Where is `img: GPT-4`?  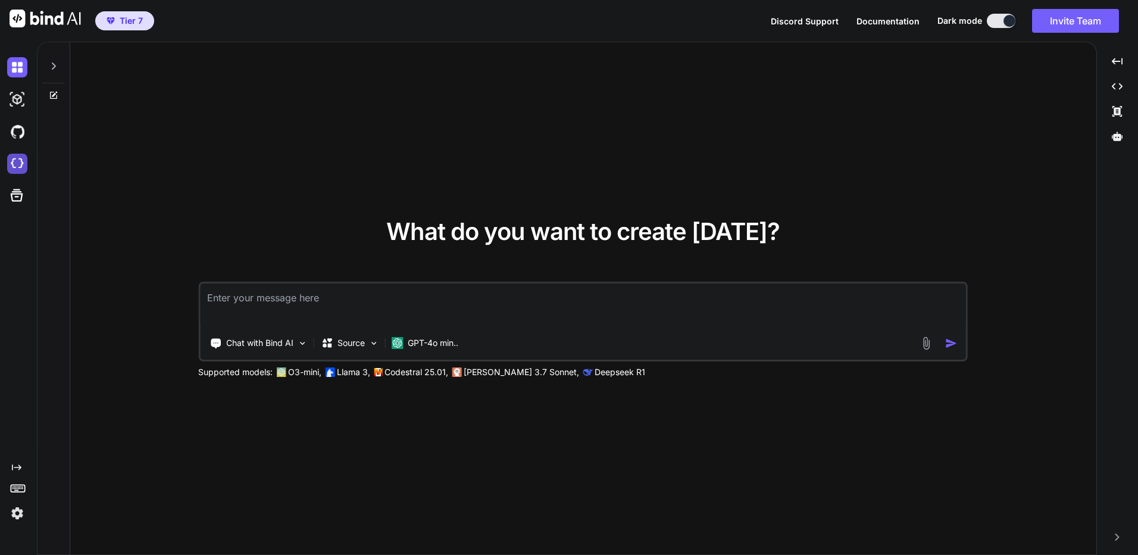 img: GPT-4 is located at coordinates (281, 372).